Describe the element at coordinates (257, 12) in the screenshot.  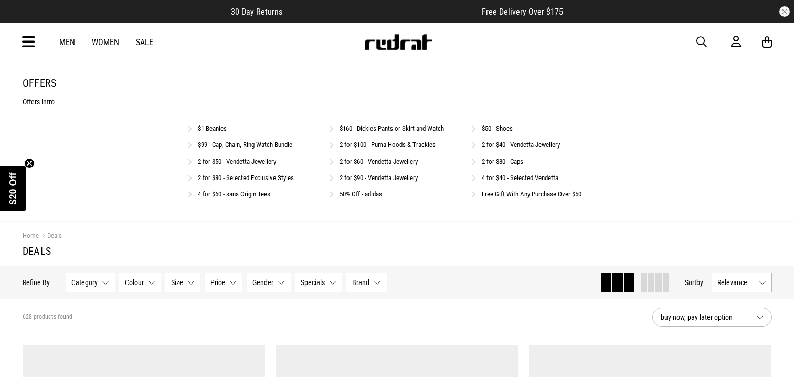
I see `span: 30 Day Returns` at that location.